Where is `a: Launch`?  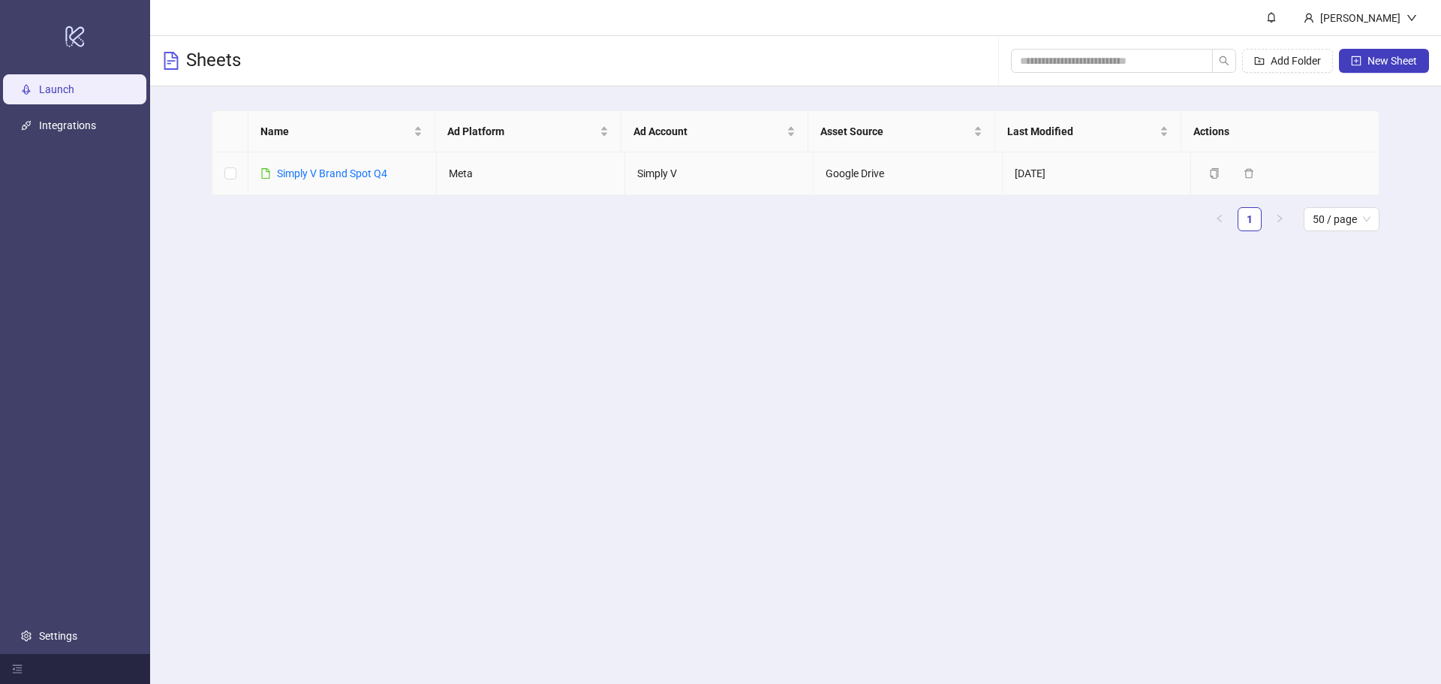 a: Launch is located at coordinates (56, 89).